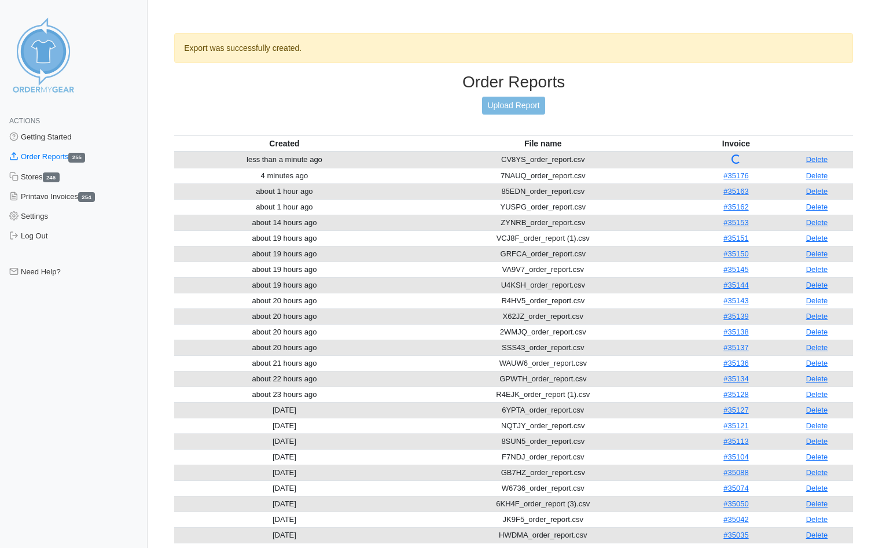 This screenshot has height=548, width=886. I want to click on td: 6YPTA_order_report.csv, so click(543, 410).